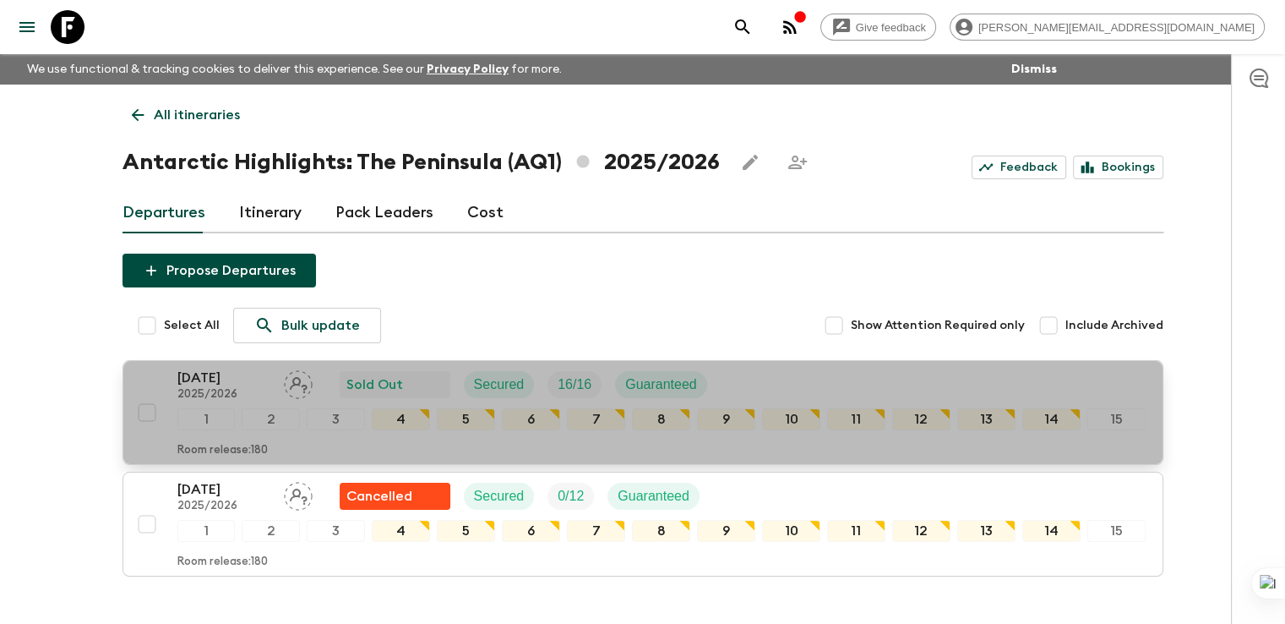 The width and height of the screenshot is (1285, 624). What do you see at coordinates (890, 27) in the screenshot?
I see `span: Give feedback` at bounding box center [890, 27].